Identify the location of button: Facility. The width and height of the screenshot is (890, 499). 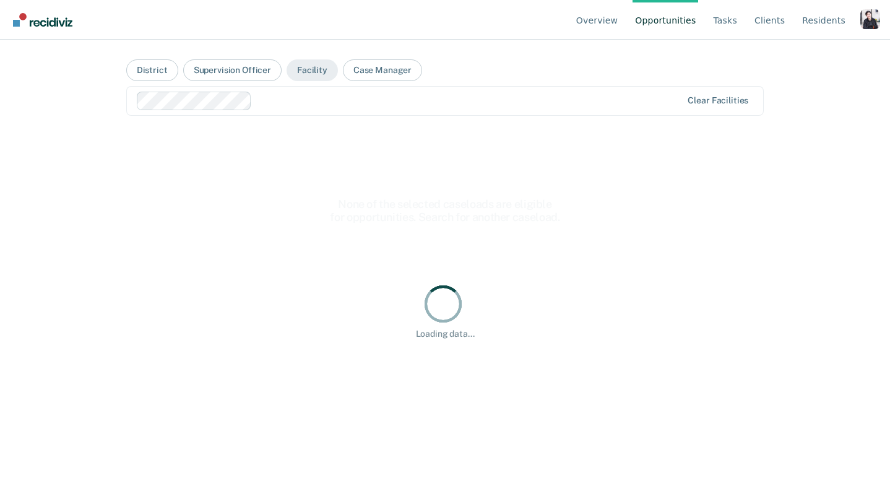
(312, 70).